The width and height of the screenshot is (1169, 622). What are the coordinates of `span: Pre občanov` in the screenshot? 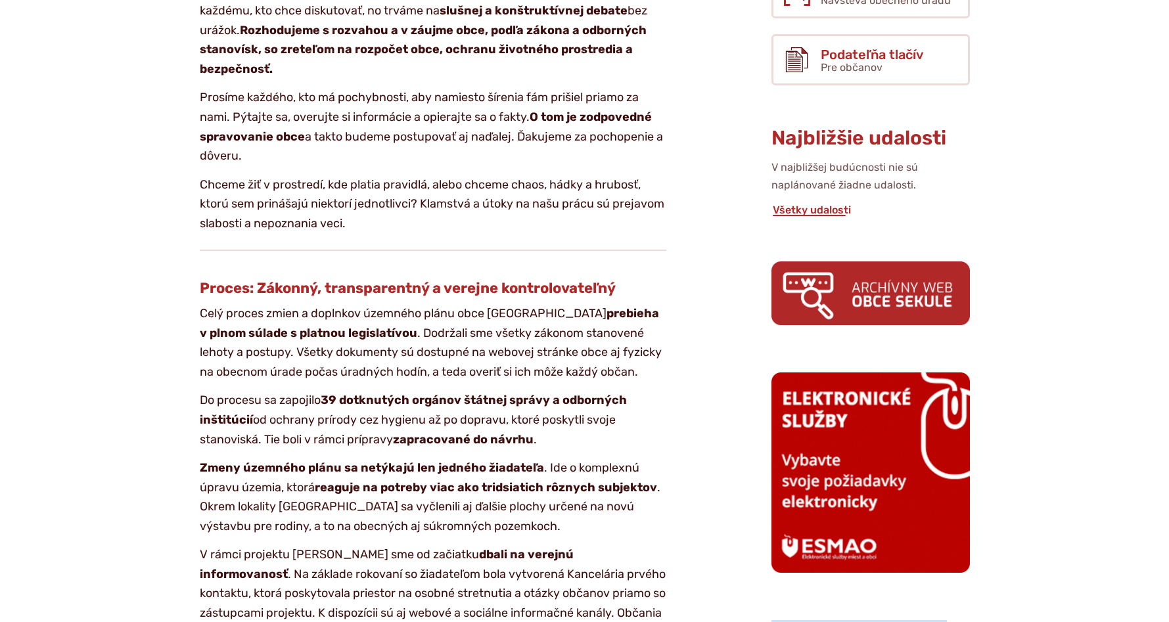 It's located at (852, 67).